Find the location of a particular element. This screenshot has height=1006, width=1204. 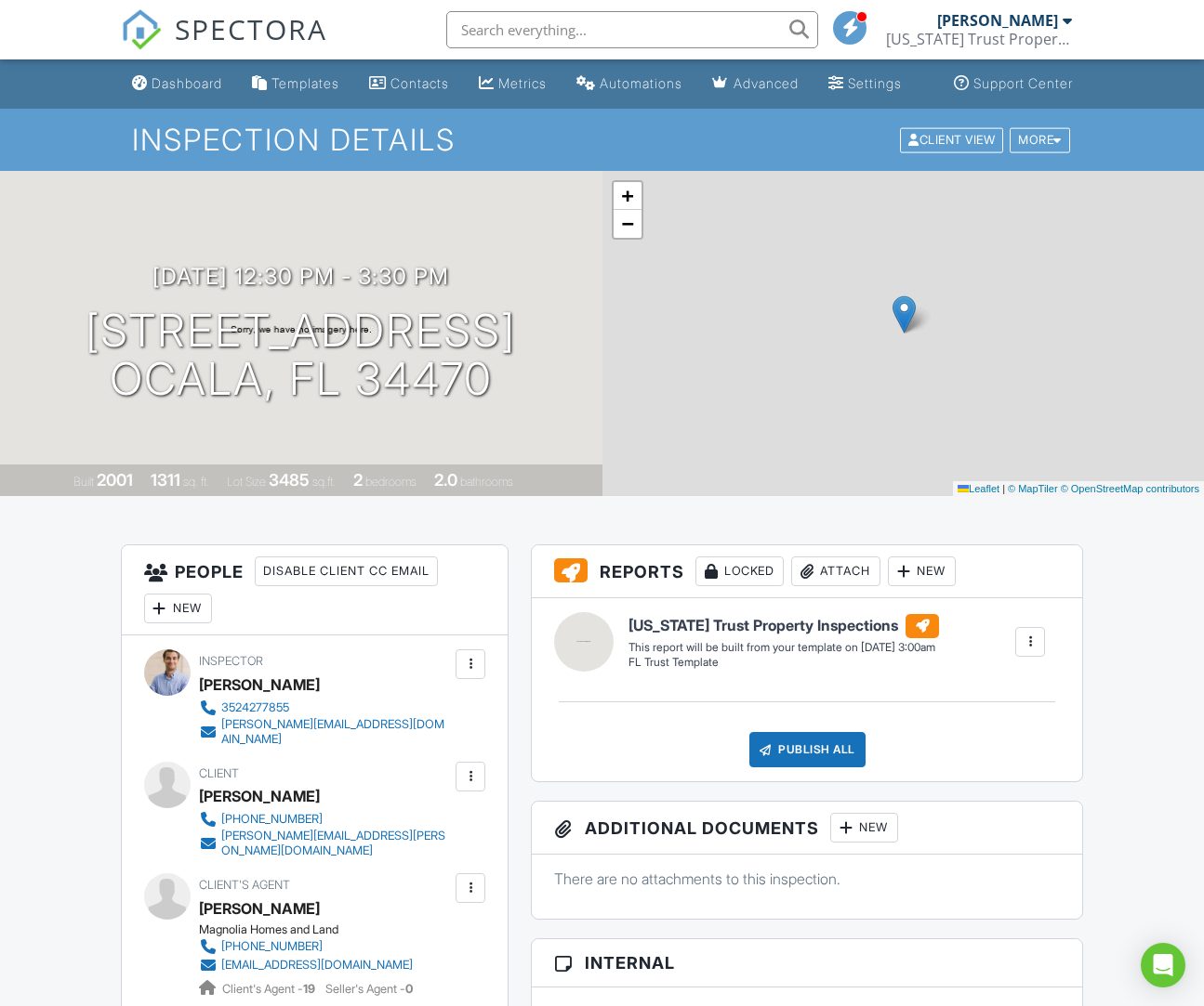

strong: 0 is located at coordinates (409, 989).